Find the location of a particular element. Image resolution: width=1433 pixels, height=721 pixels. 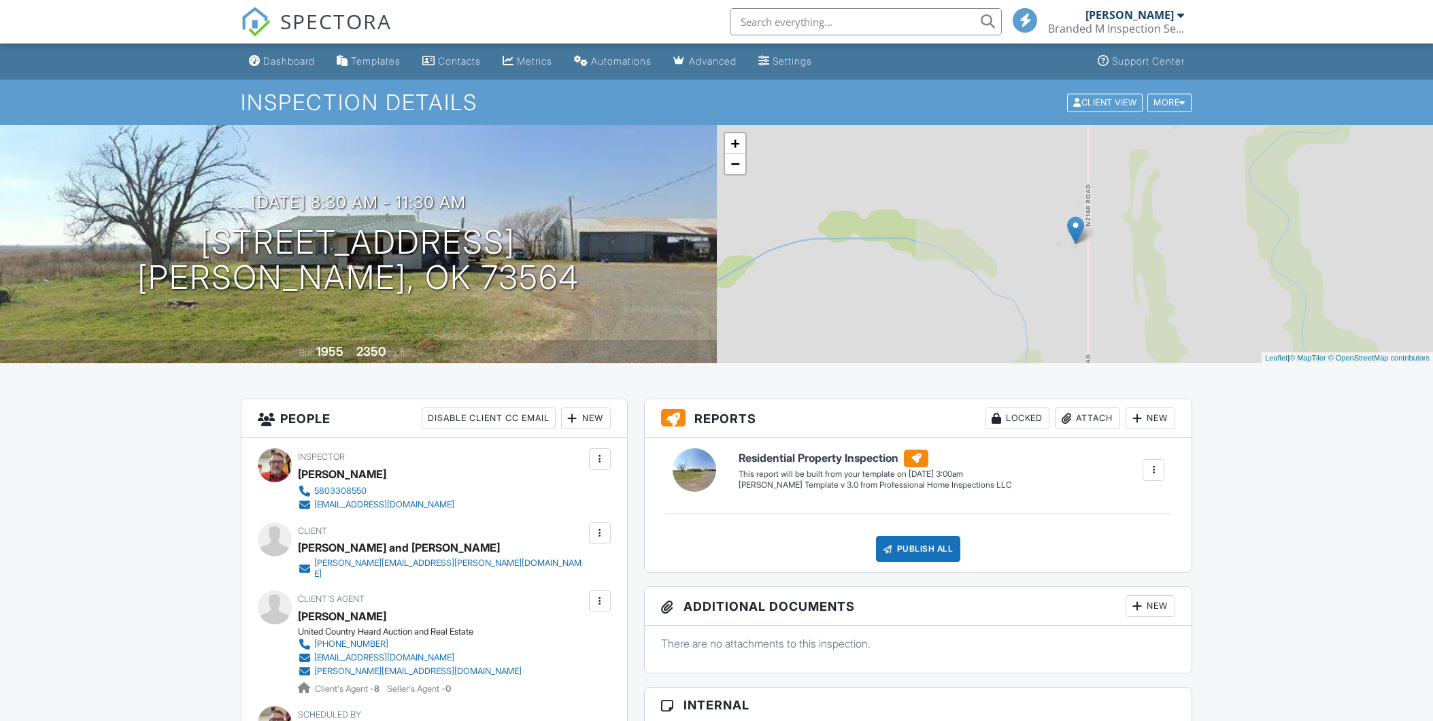

a: Client View is located at coordinates (1106, 101).